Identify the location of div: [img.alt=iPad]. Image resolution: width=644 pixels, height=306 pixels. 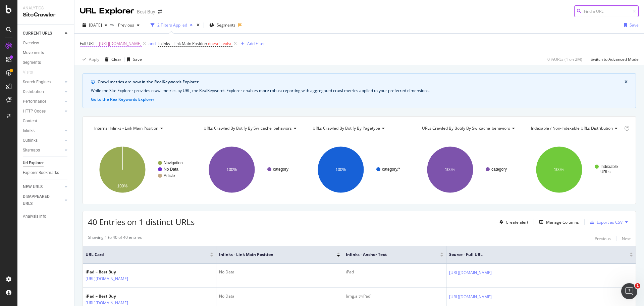
(395, 296).